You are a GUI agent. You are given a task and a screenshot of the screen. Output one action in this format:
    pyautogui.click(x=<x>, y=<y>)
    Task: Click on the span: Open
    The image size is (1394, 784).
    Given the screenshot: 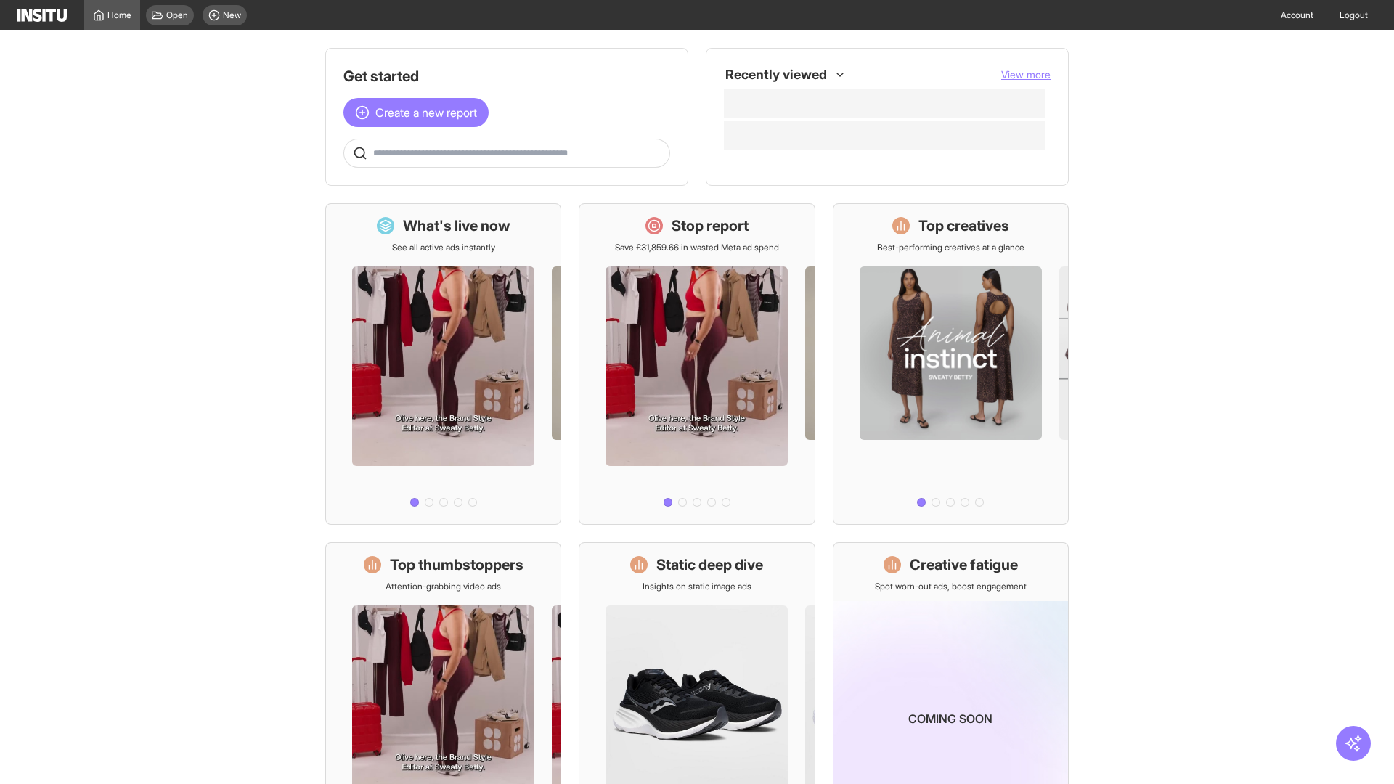 What is the action you would take?
    pyautogui.click(x=177, y=15)
    